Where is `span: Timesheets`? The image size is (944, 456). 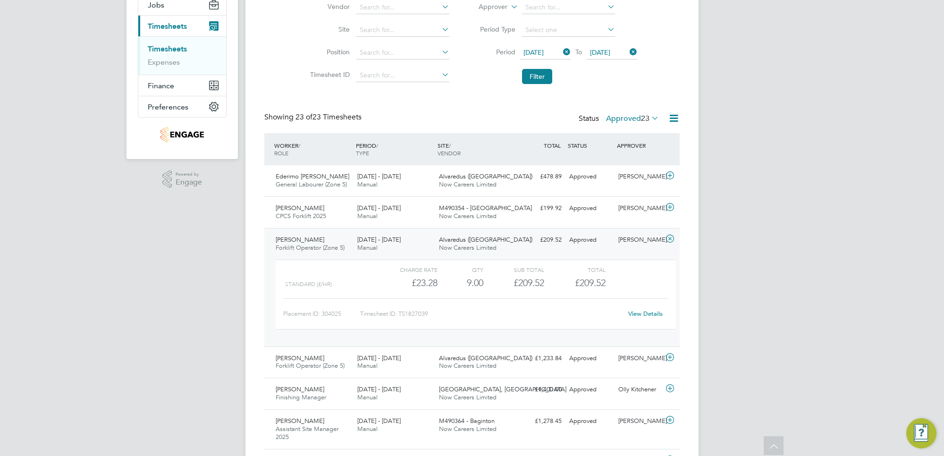 span: Timesheets is located at coordinates (167, 26).